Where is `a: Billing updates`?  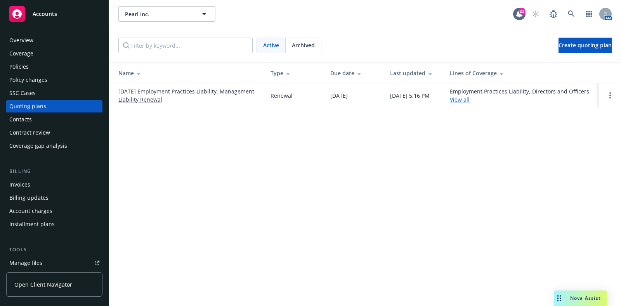
a: Billing updates is located at coordinates (54, 198).